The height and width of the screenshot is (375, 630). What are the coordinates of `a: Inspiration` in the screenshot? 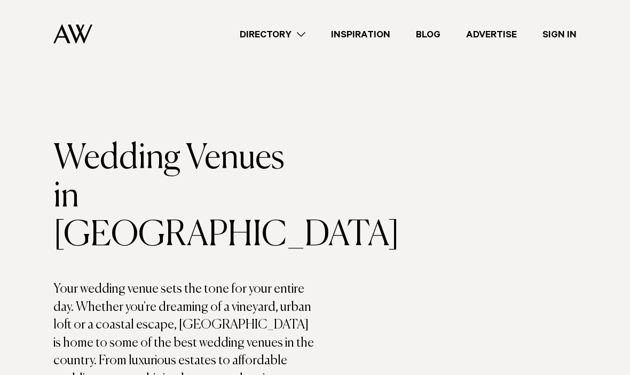 It's located at (360, 34).